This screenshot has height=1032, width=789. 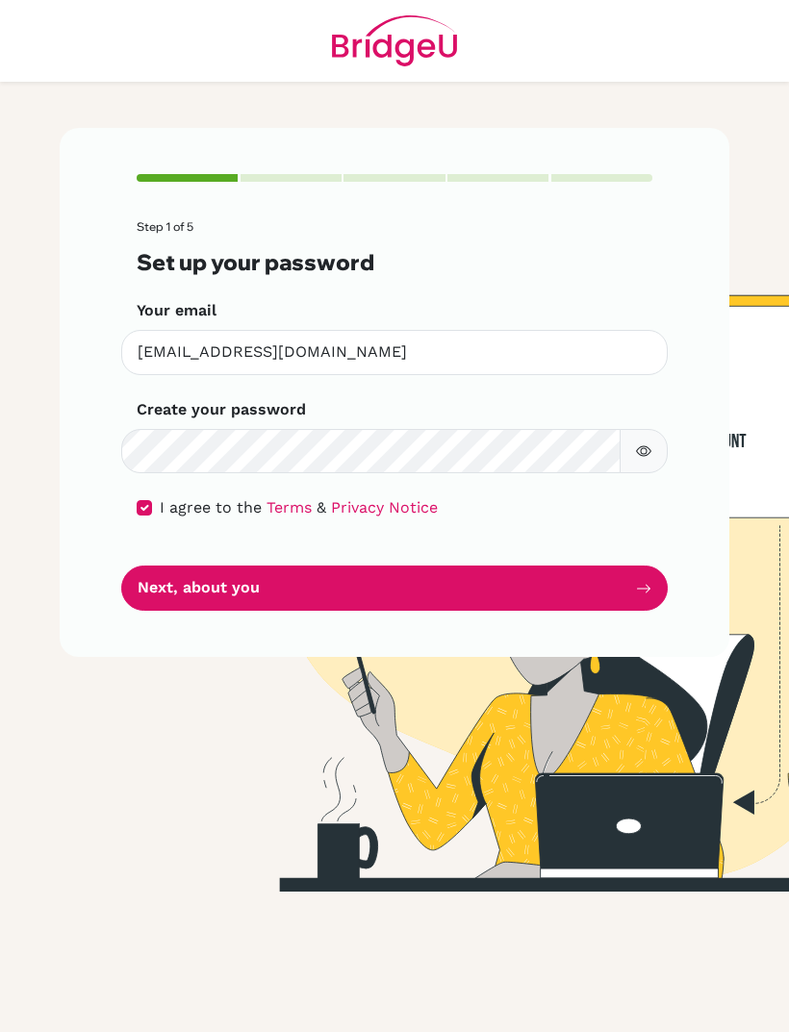 What do you see at coordinates (221, 410) in the screenshot?
I see `label: Create your password` at bounding box center [221, 410].